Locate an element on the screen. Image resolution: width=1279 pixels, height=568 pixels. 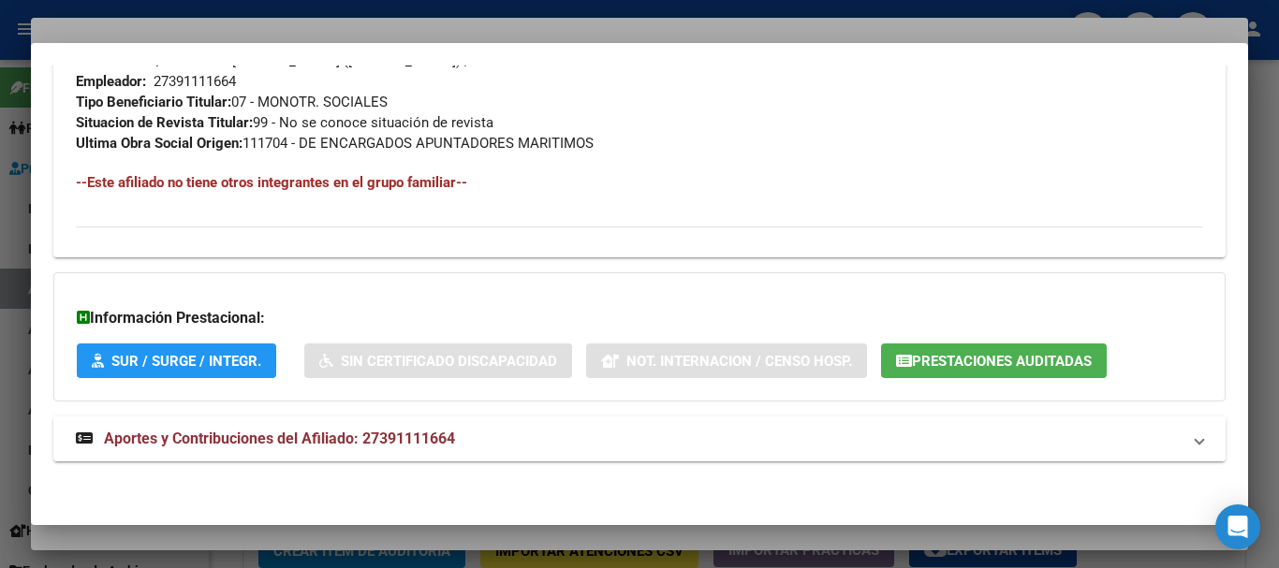
button: SUR / SURGE / INTEGR. is located at coordinates (176, 361).